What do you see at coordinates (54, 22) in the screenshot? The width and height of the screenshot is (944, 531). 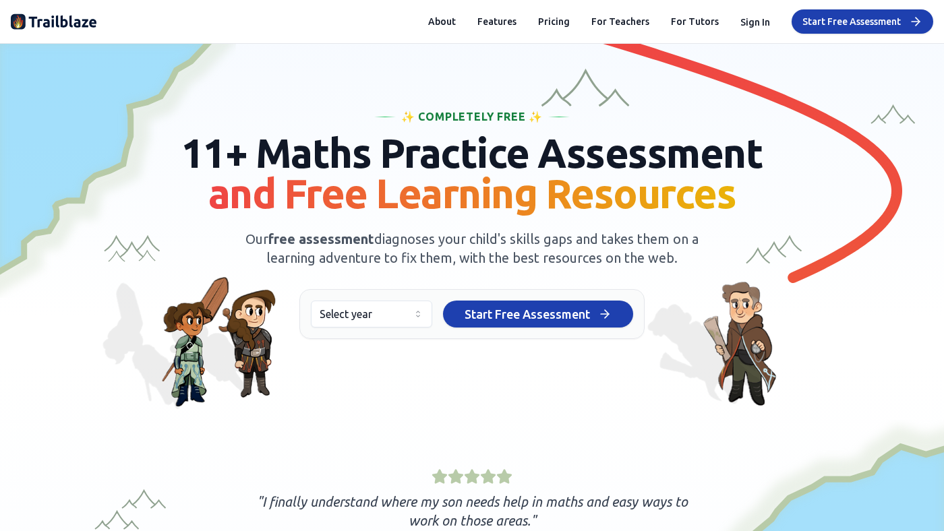 I see `img: Trailblaze` at bounding box center [54, 22].